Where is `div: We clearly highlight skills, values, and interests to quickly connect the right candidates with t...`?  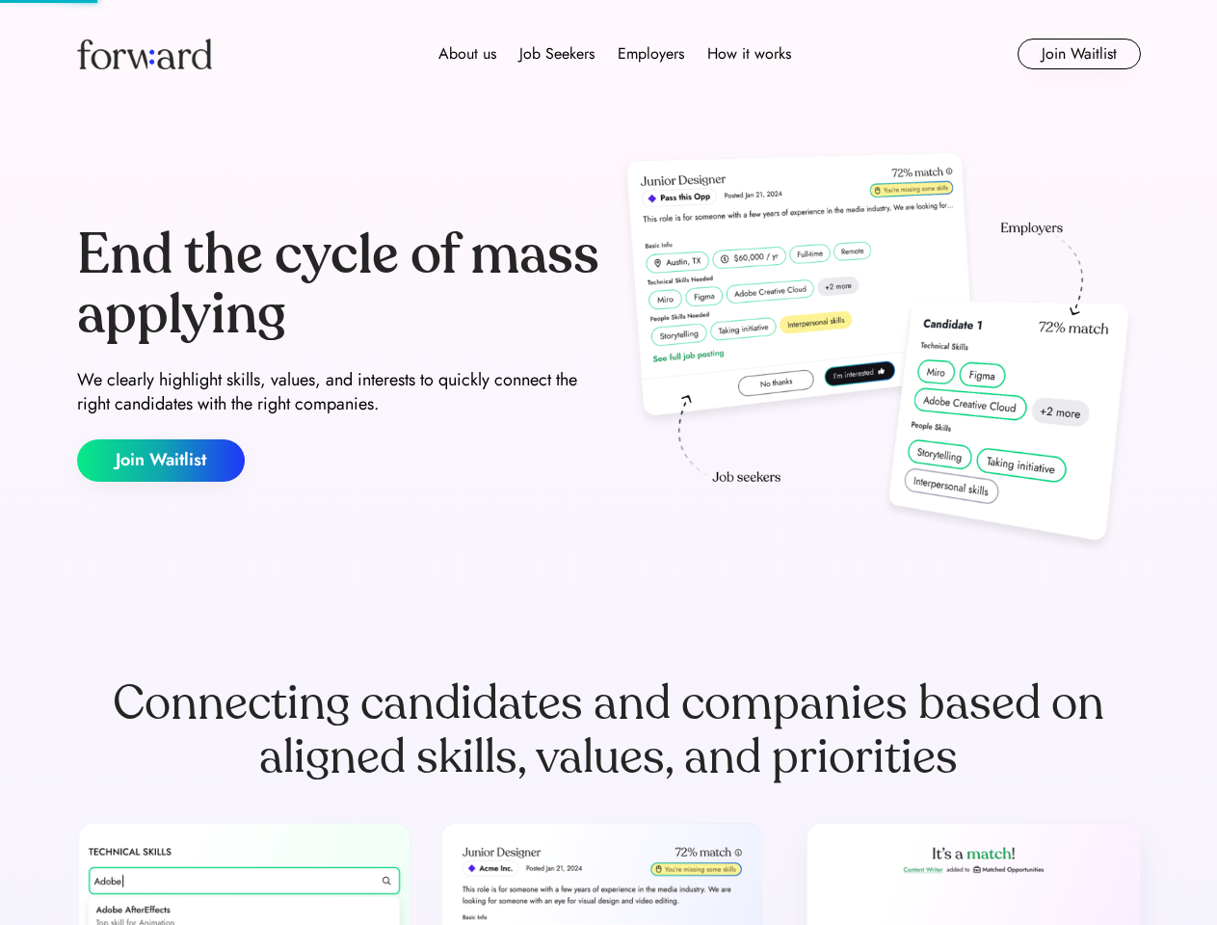 div: We clearly highlight skills, values, and interests to quickly connect the right candidates with t... is located at coordinates (339, 392).